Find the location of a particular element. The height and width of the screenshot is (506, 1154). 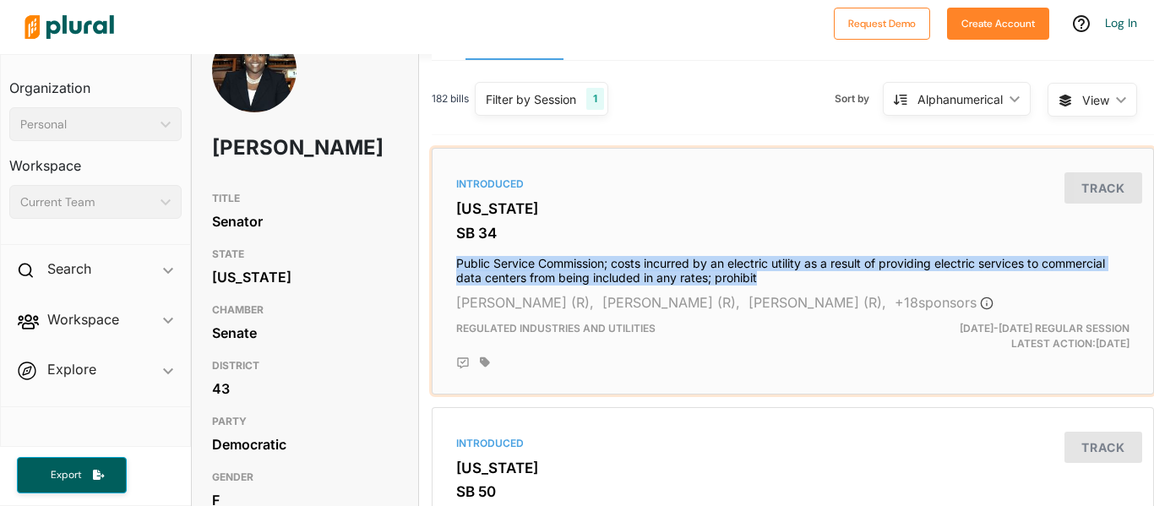

h3: PARTY is located at coordinates (305, 422).